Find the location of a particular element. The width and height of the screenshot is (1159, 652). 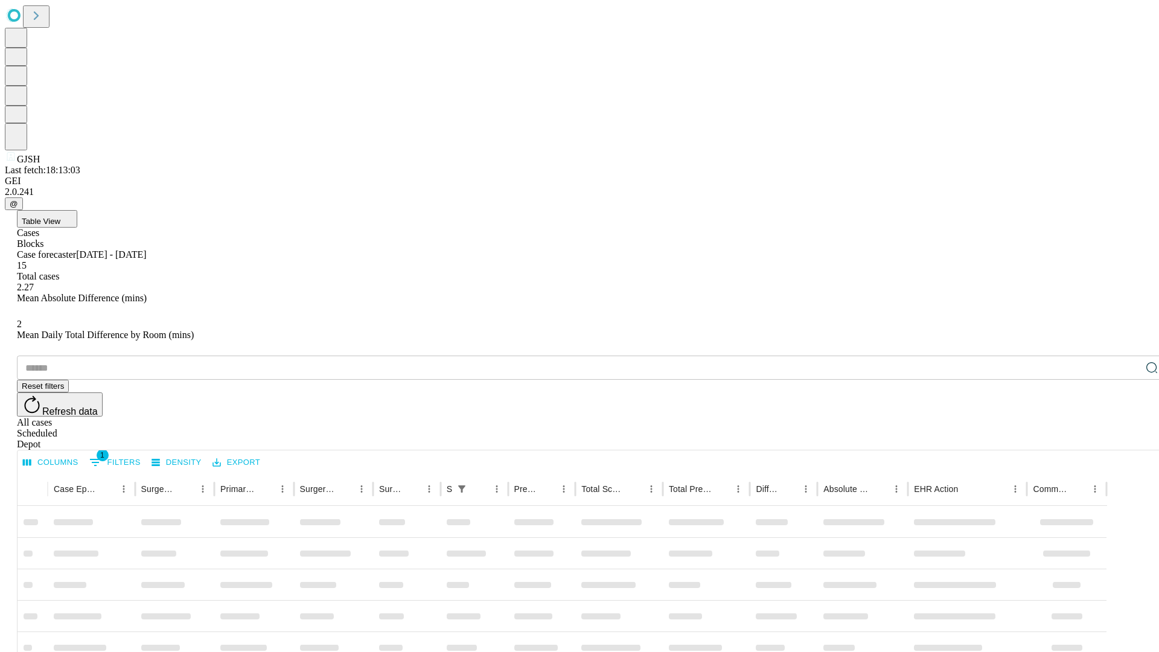

span: Mean Daily Total Difference by Room (mins) is located at coordinates (105, 335).